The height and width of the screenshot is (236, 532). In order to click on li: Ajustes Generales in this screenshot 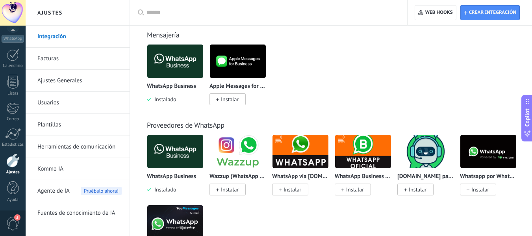, I will do `click(78, 81)`.